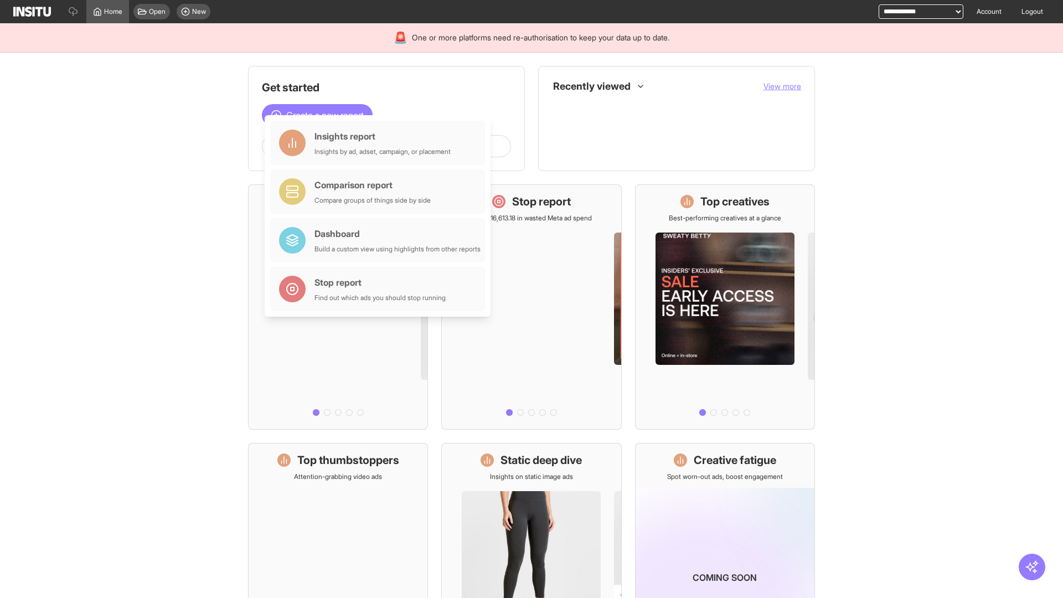  Describe the element at coordinates (113, 12) in the screenshot. I see `span: Home` at that location.